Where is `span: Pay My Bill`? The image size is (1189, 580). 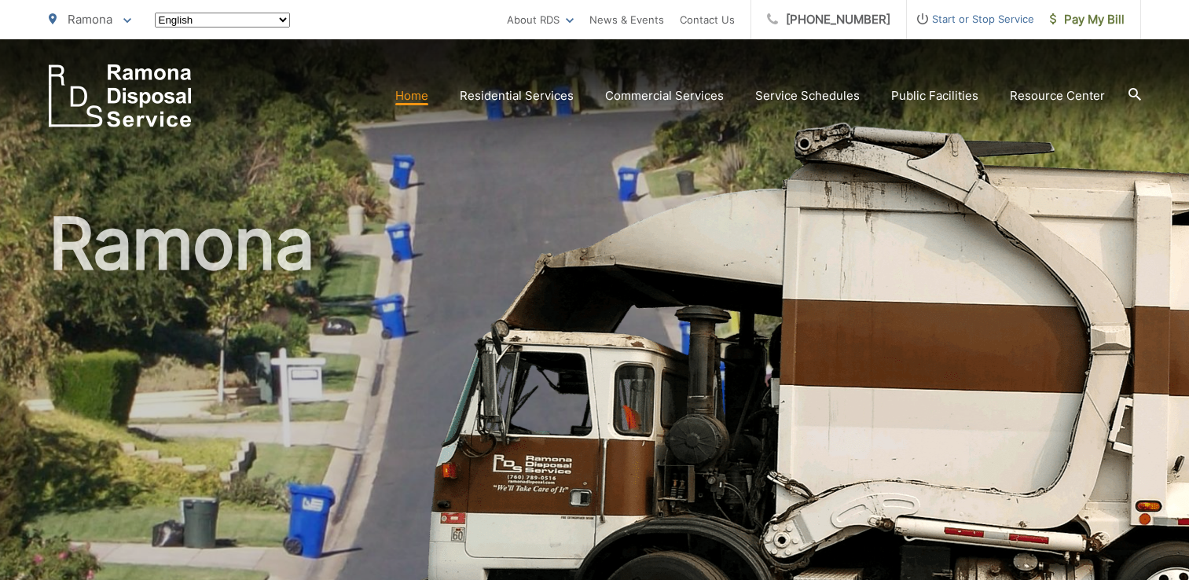
span: Pay My Bill is located at coordinates (1087, 20).